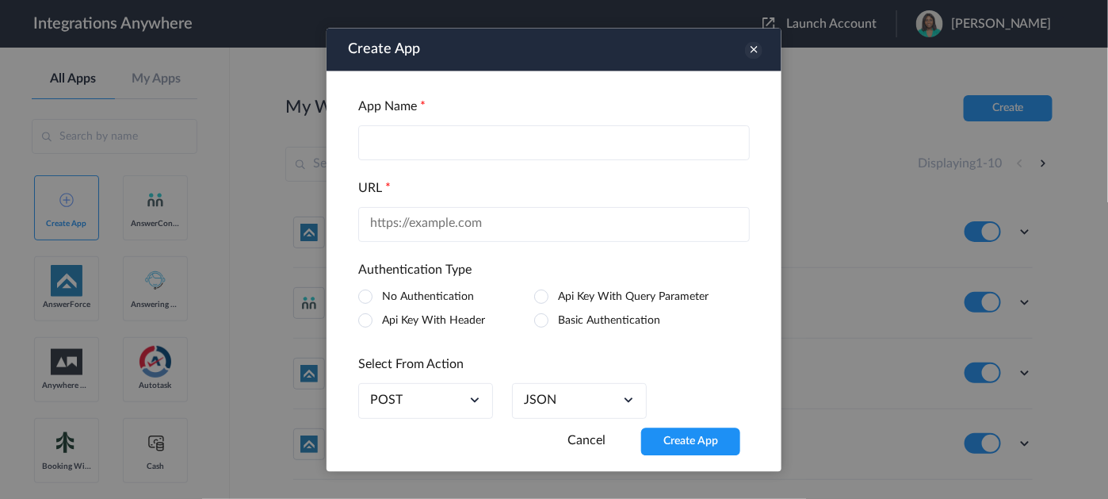 This screenshot has height=499, width=1108. What do you see at coordinates (554, 188) in the screenshot?
I see `h4: URL` at bounding box center [554, 188].